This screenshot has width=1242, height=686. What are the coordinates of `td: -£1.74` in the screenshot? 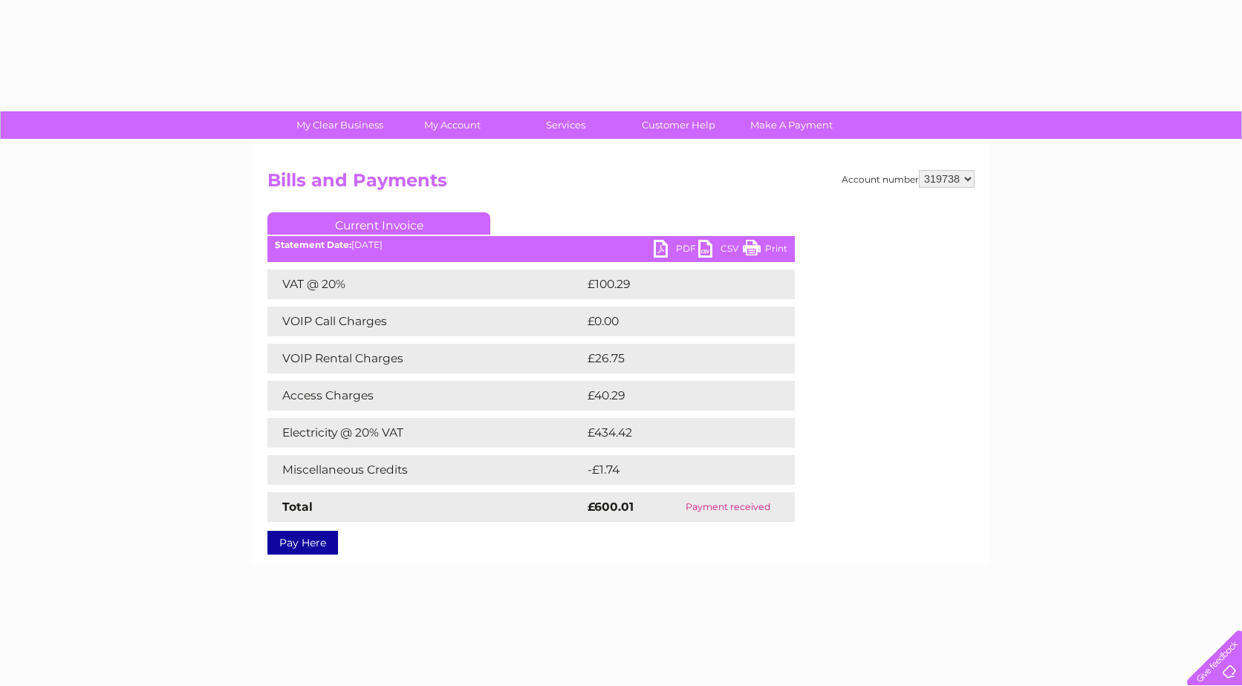 It's located at (672, 470).